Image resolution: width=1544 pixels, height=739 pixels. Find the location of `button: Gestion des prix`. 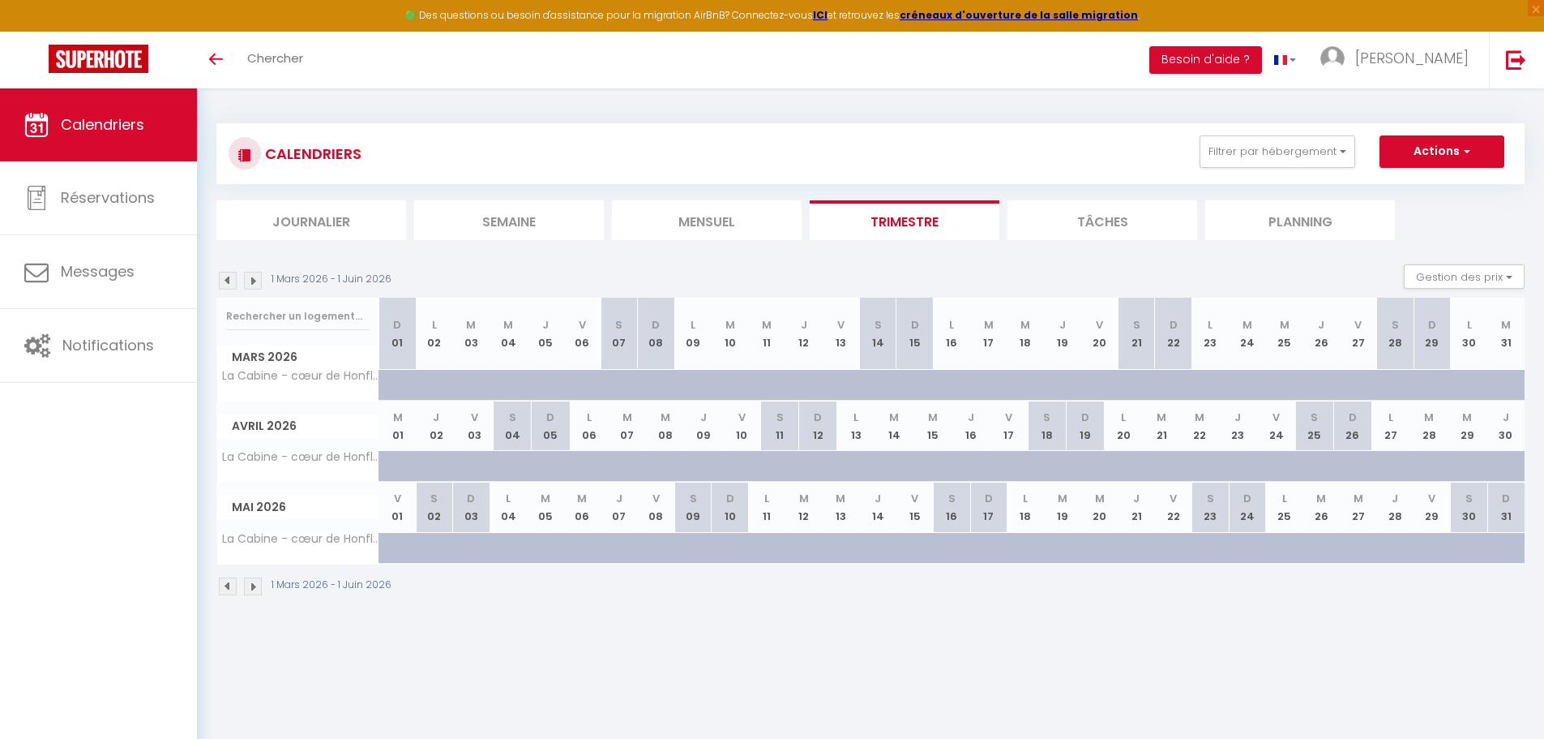

button: Gestion des prix is located at coordinates (1464, 276).